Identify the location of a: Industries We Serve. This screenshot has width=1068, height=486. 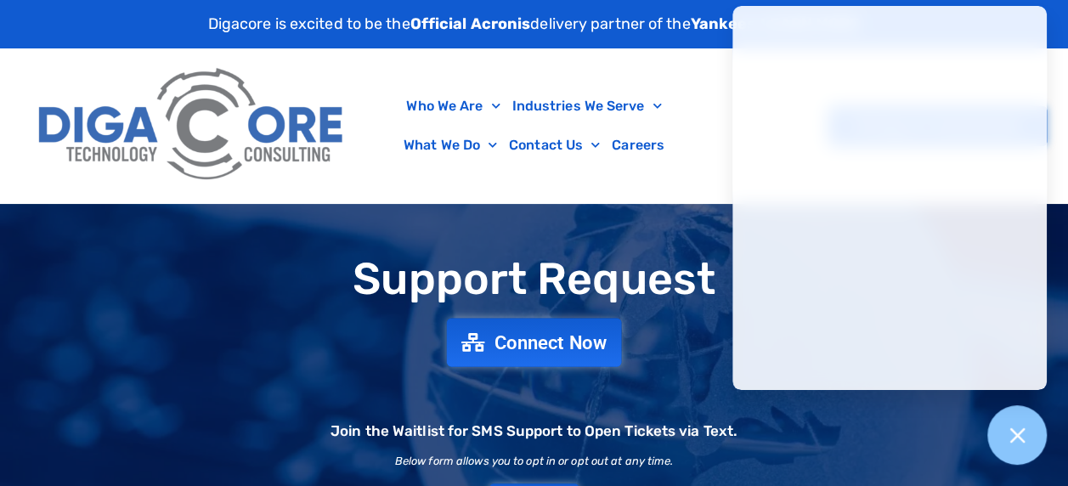
(586, 106).